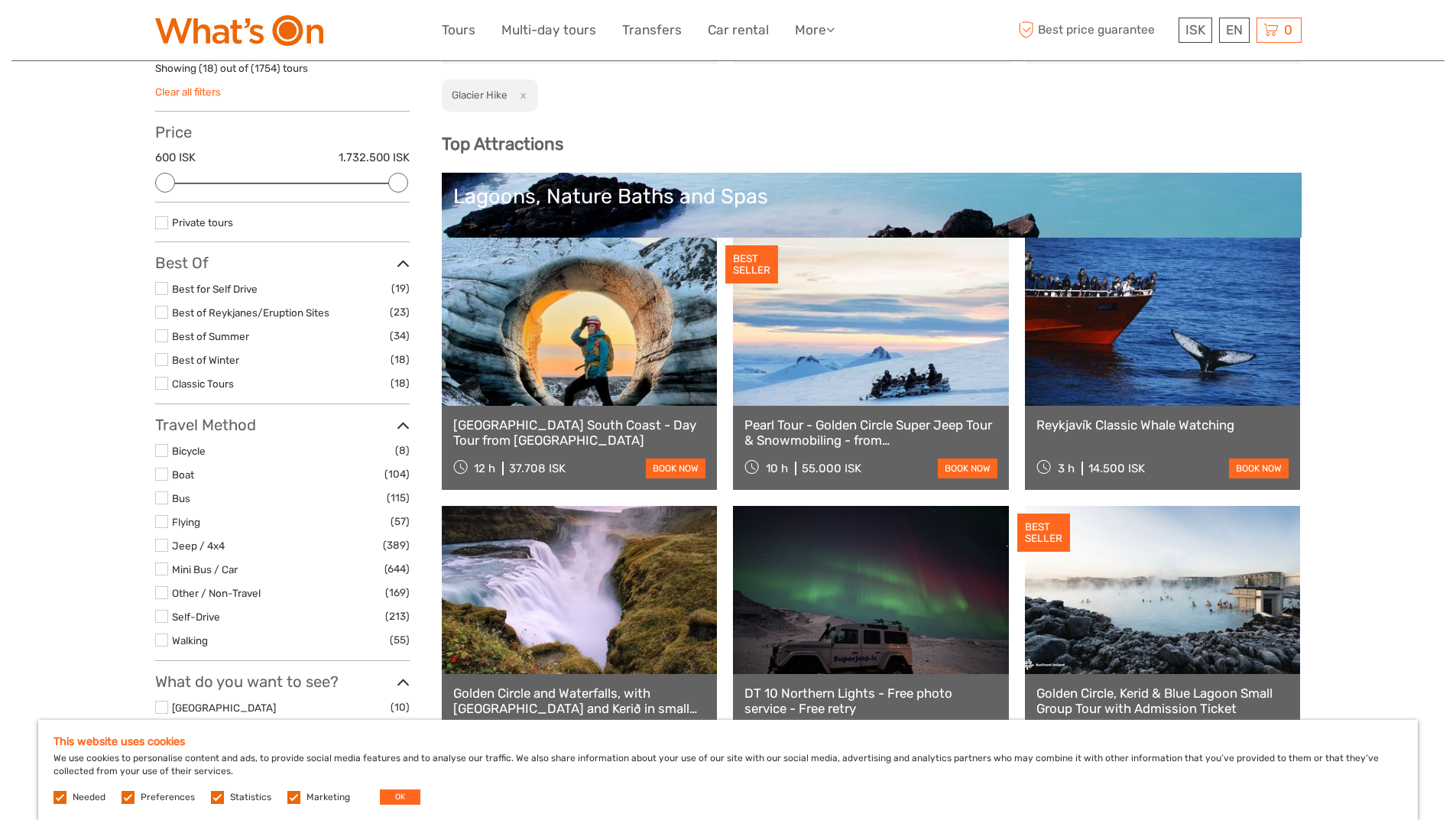  What do you see at coordinates (282, 682) in the screenshot?
I see `h3: What do you want to see?` at bounding box center [282, 682].